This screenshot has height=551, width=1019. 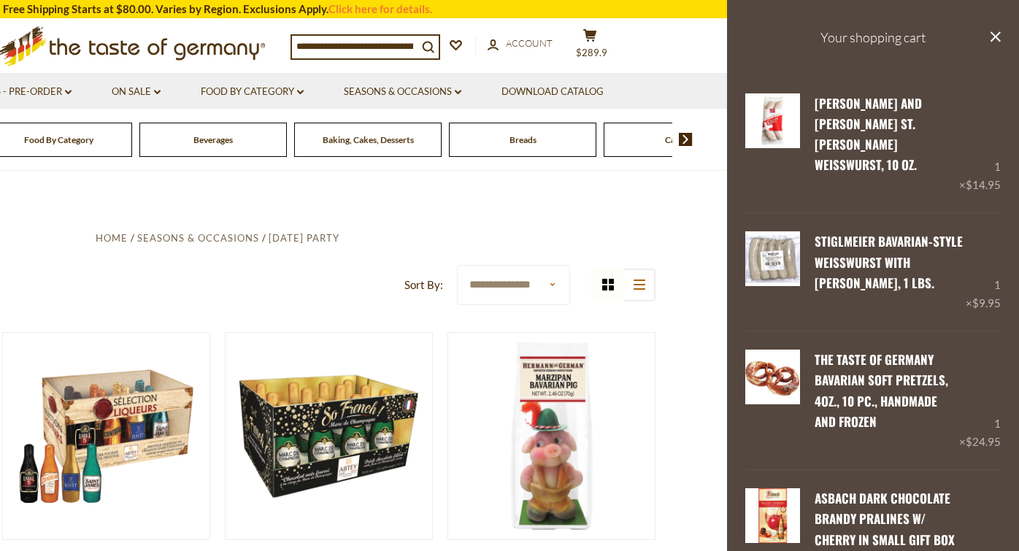 I want to click on a: Account, so click(x=520, y=44).